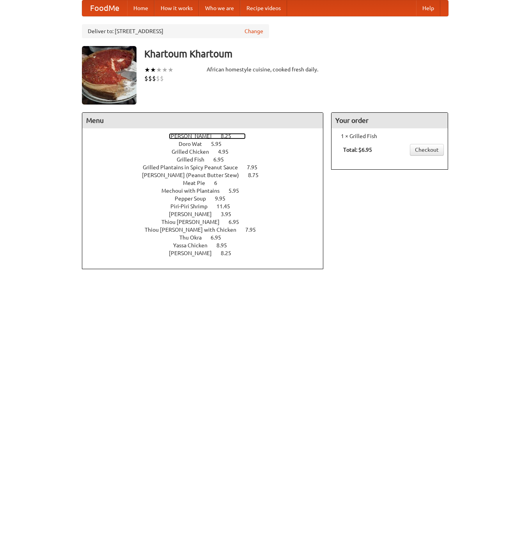 The height and width of the screenshot is (552, 530). Describe the element at coordinates (220, 8) in the screenshot. I see `a: Who we are` at that location.